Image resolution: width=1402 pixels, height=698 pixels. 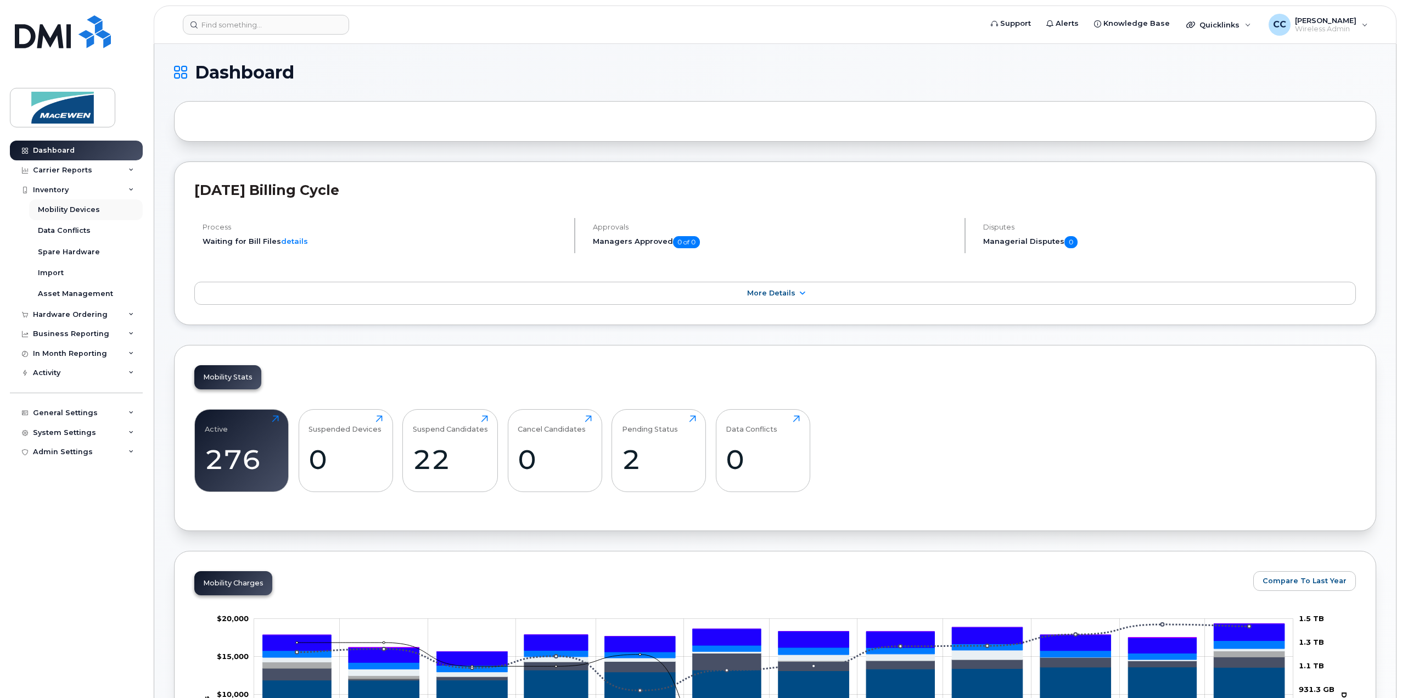 What do you see at coordinates (345, 424) in the screenshot?
I see `div: Suspended Devices` at bounding box center [345, 424].